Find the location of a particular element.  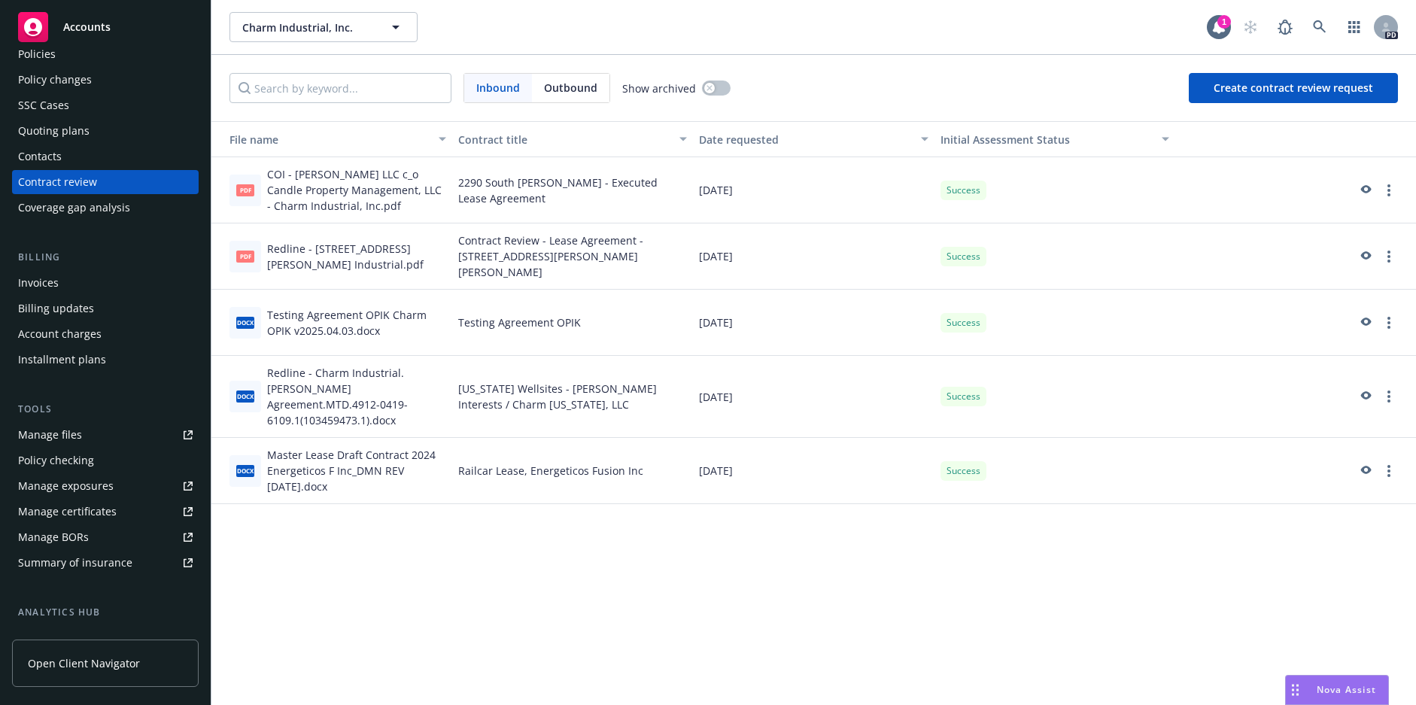

div: Loss summary generator is located at coordinates (80, 638).